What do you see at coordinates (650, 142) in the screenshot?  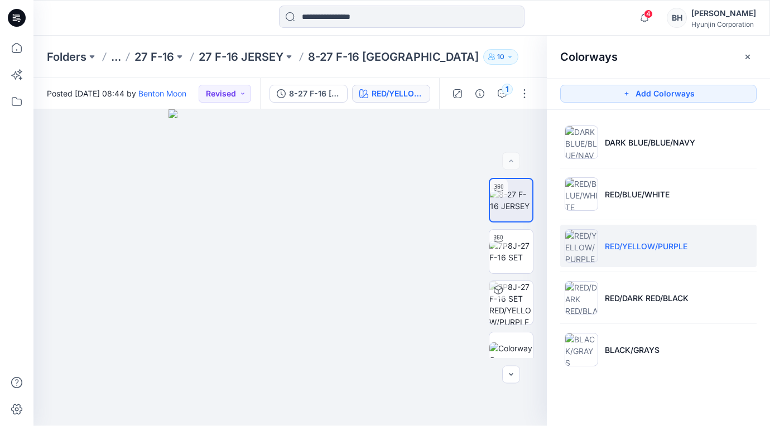 I see `p: DARK BLUE/BLUE/NAVY` at bounding box center [650, 142].